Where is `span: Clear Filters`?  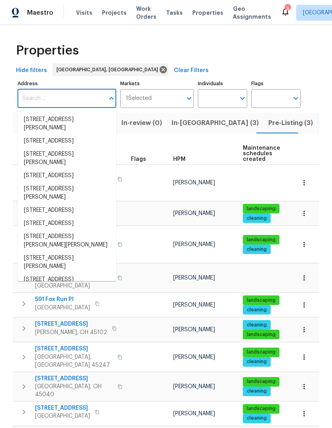 span: Clear Filters is located at coordinates (191, 70).